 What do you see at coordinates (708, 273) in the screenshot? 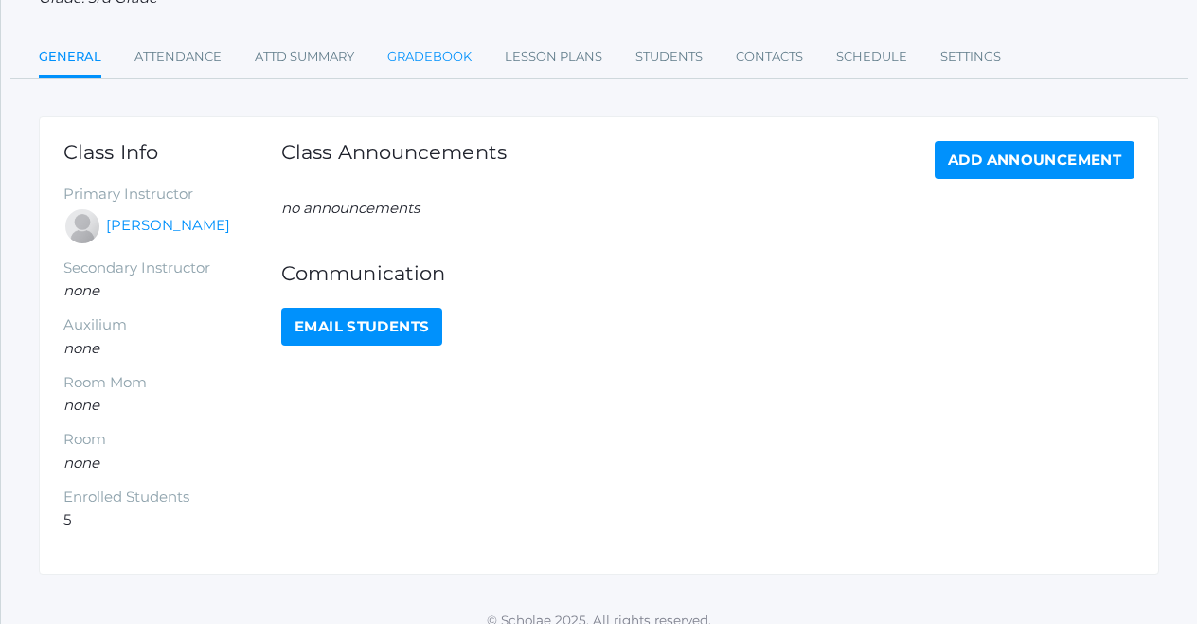
I see `h1: Communication` at bounding box center [708, 273].